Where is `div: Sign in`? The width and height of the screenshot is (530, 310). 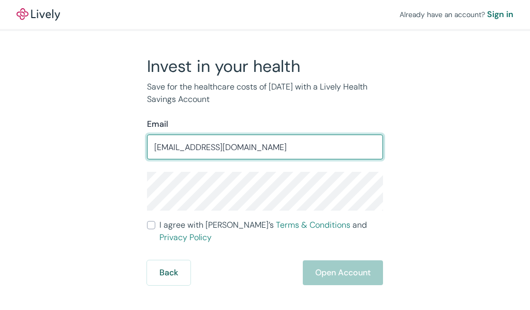
div: Sign in is located at coordinates (500, 14).